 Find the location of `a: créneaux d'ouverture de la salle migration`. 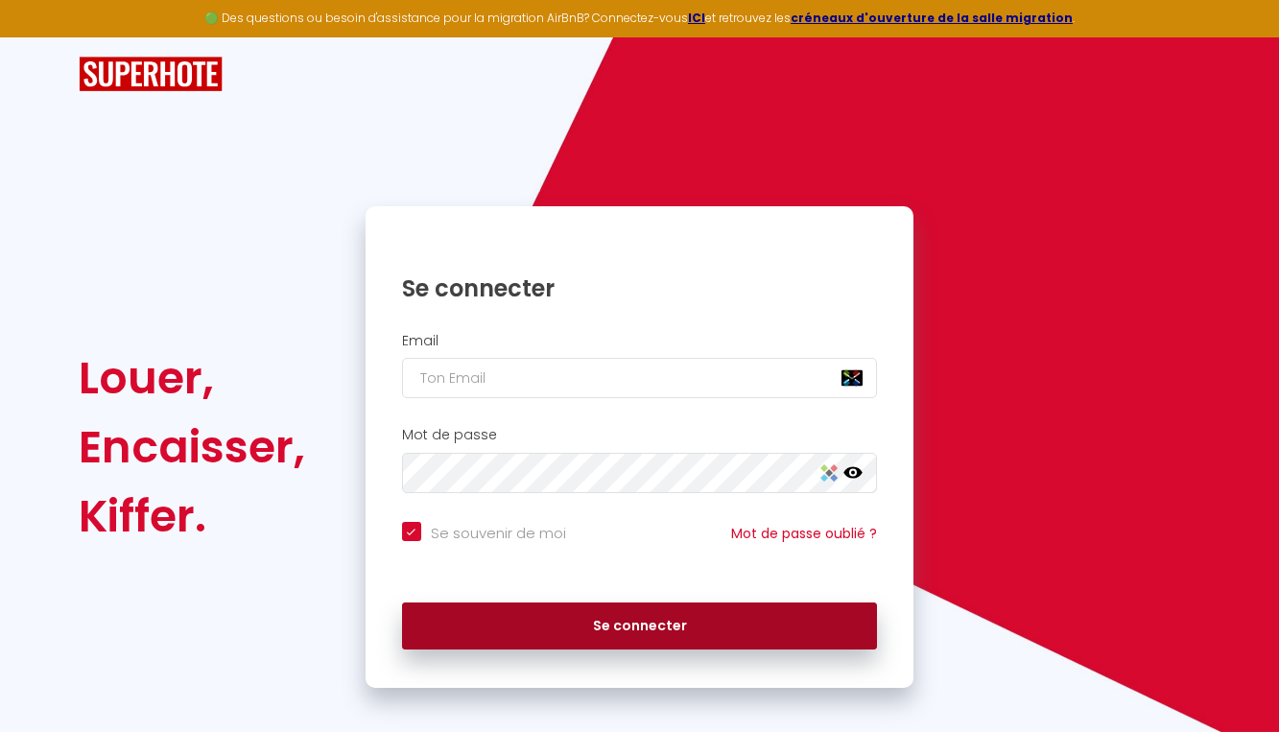

a: créneaux d'ouverture de la salle migration is located at coordinates (932, 17).